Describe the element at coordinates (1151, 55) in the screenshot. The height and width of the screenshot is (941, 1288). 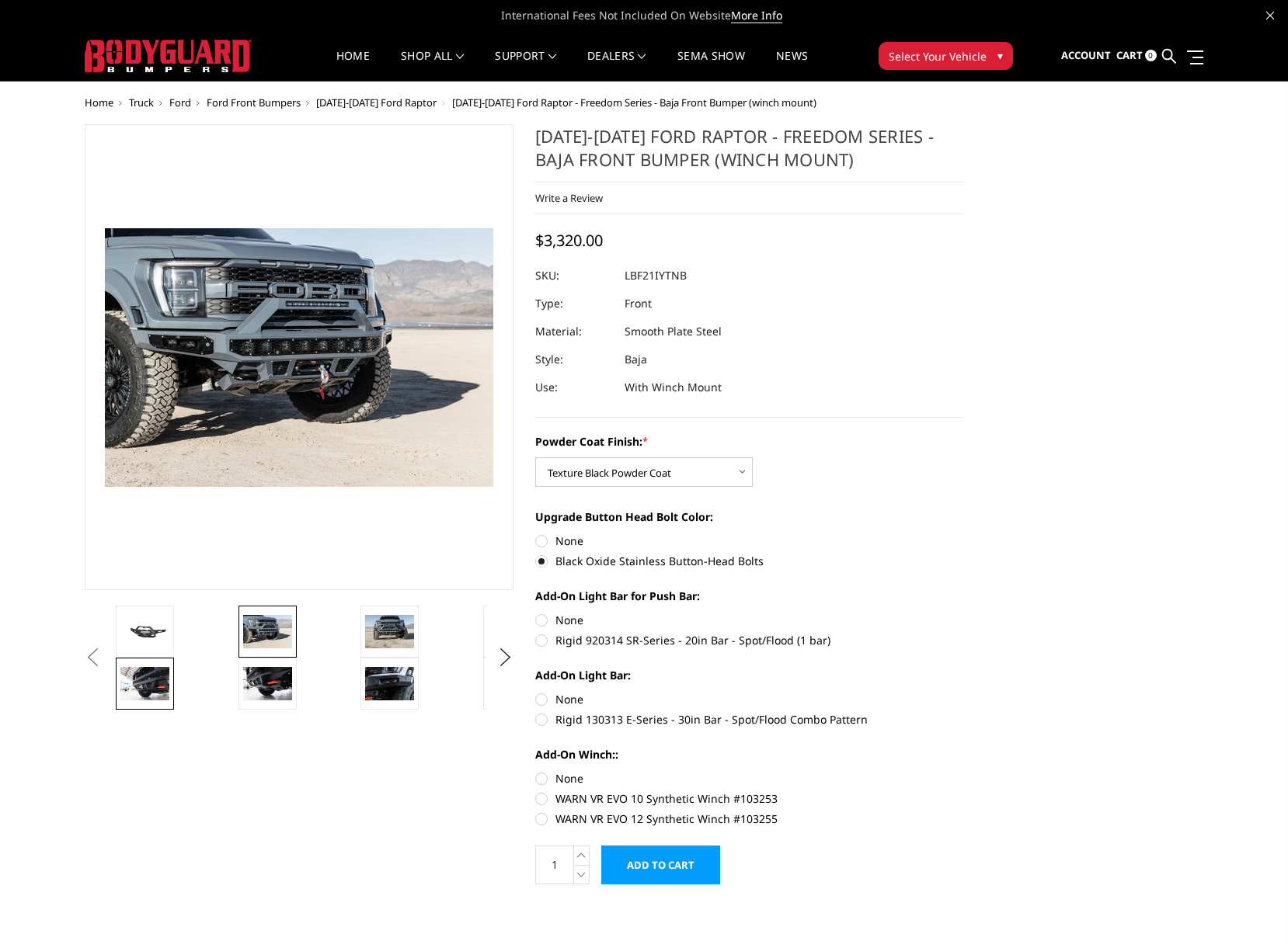
I see `span: 0` at that location.